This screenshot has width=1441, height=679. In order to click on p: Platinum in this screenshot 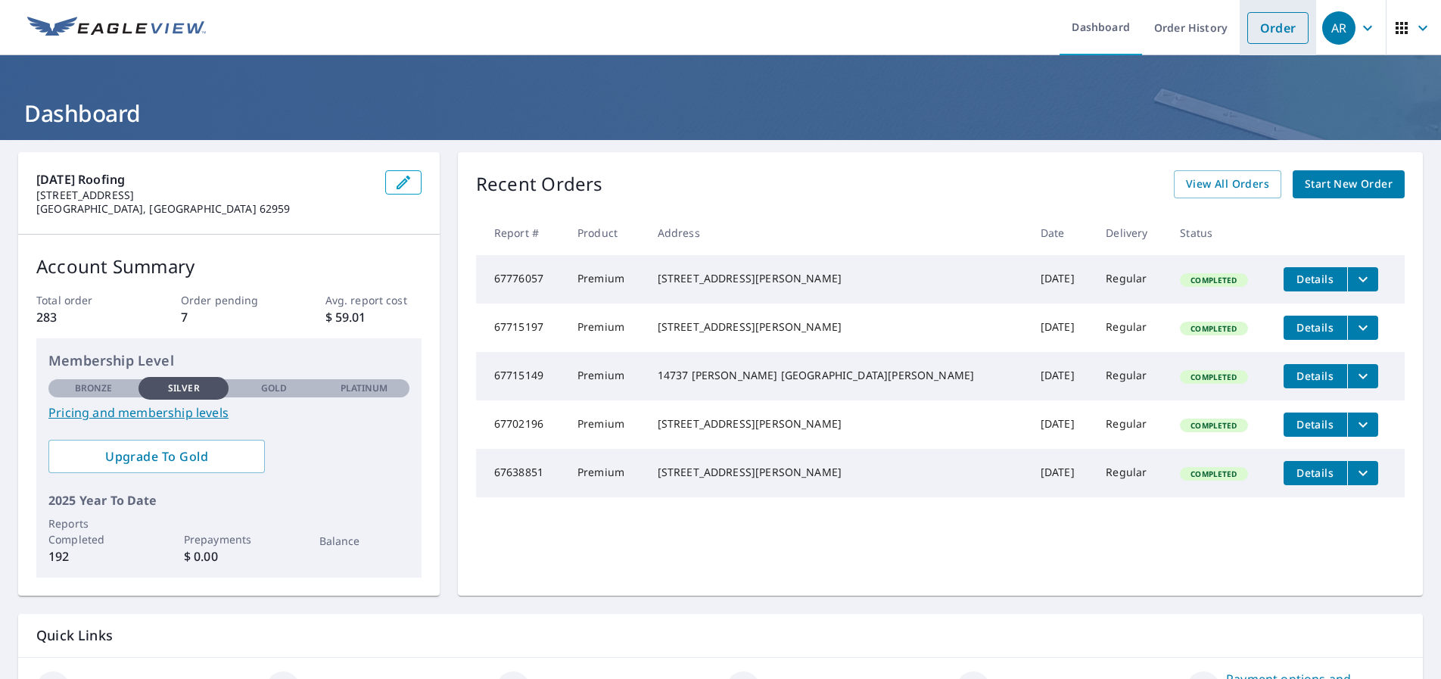, I will do `click(364, 388)`.